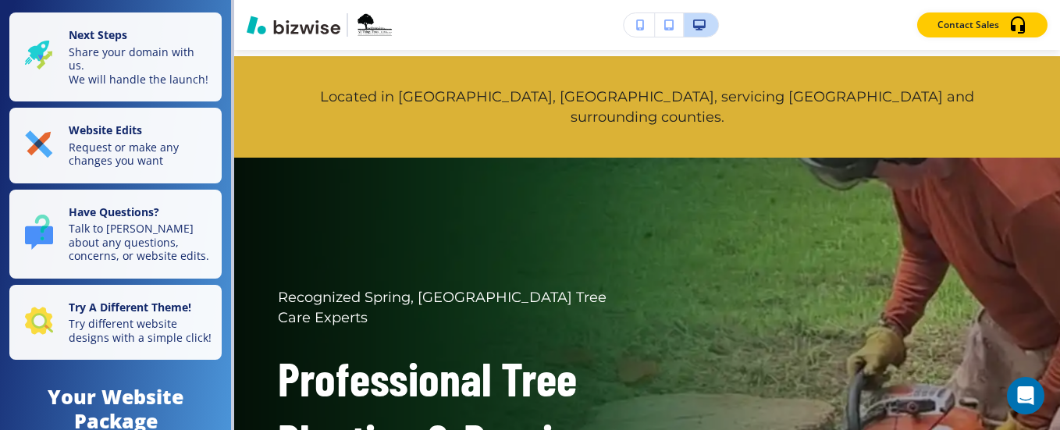 The height and width of the screenshot is (430, 1060). What do you see at coordinates (130, 307) in the screenshot?
I see `strong: Try A Different Theme!` at bounding box center [130, 307].